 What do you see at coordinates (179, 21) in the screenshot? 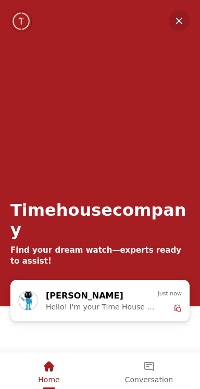
I see `em: Minimize` at bounding box center [179, 21].